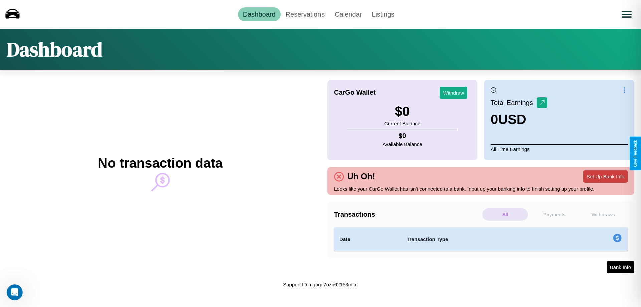 The height and width of the screenshot is (307, 641). What do you see at coordinates (260, 14) in the screenshot?
I see `a: Dashboard` at bounding box center [260, 14].